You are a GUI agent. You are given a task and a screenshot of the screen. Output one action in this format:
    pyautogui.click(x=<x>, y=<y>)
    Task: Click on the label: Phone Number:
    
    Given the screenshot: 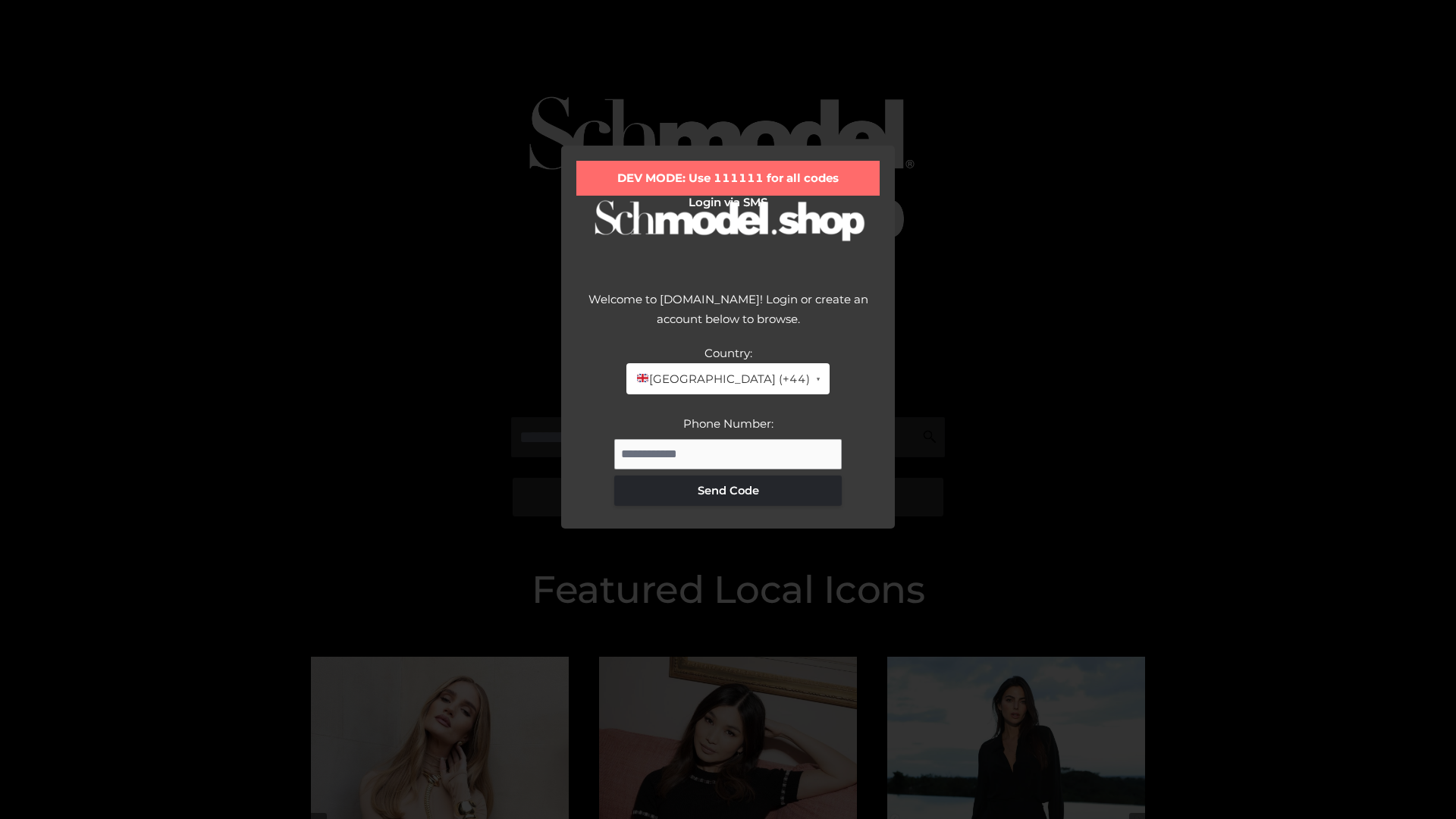 What is the action you would take?
    pyautogui.click(x=728, y=424)
    